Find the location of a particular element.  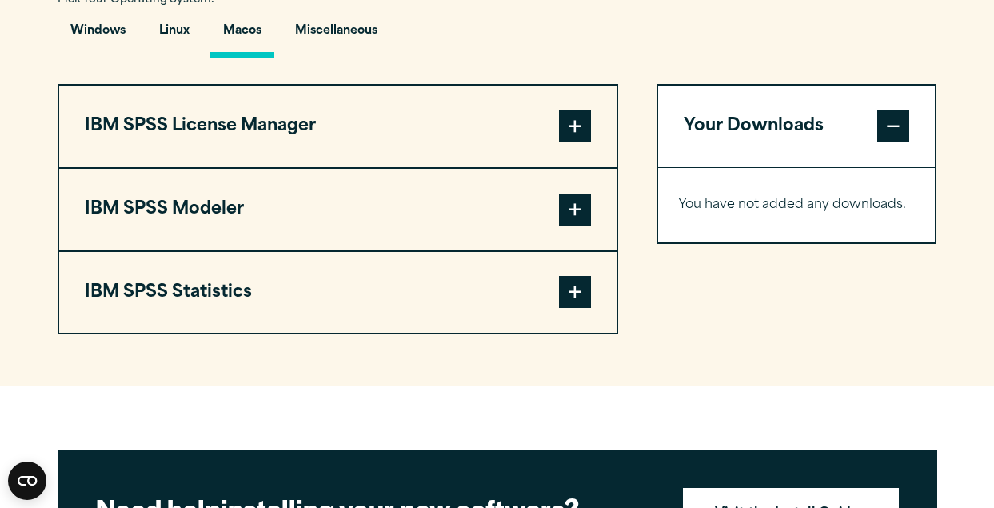

button: Windows is located at coordinates (98, 34).